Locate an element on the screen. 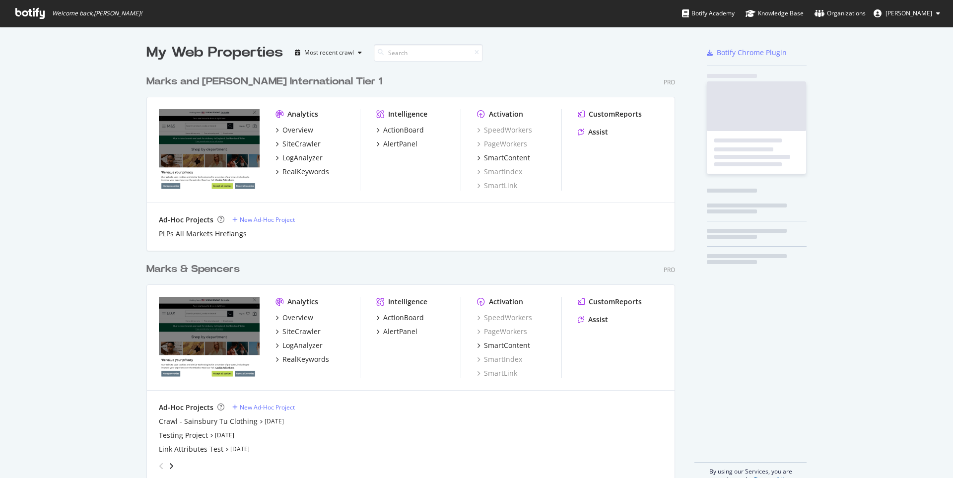  a: Link Attributes Test is located at coordinates (191, 449).